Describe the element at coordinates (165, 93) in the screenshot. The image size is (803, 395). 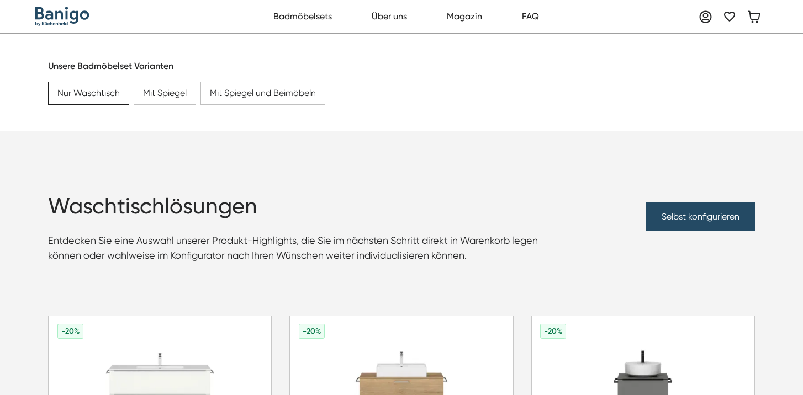
I see `a: Mit Spiegel` at that location.